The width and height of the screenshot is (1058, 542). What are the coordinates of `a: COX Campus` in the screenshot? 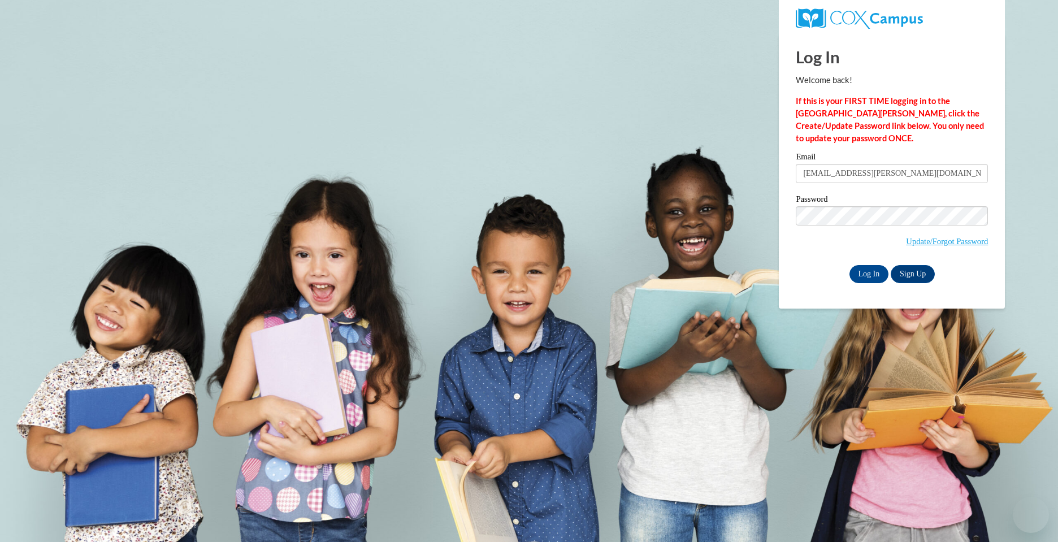 It's located at (892, 19).